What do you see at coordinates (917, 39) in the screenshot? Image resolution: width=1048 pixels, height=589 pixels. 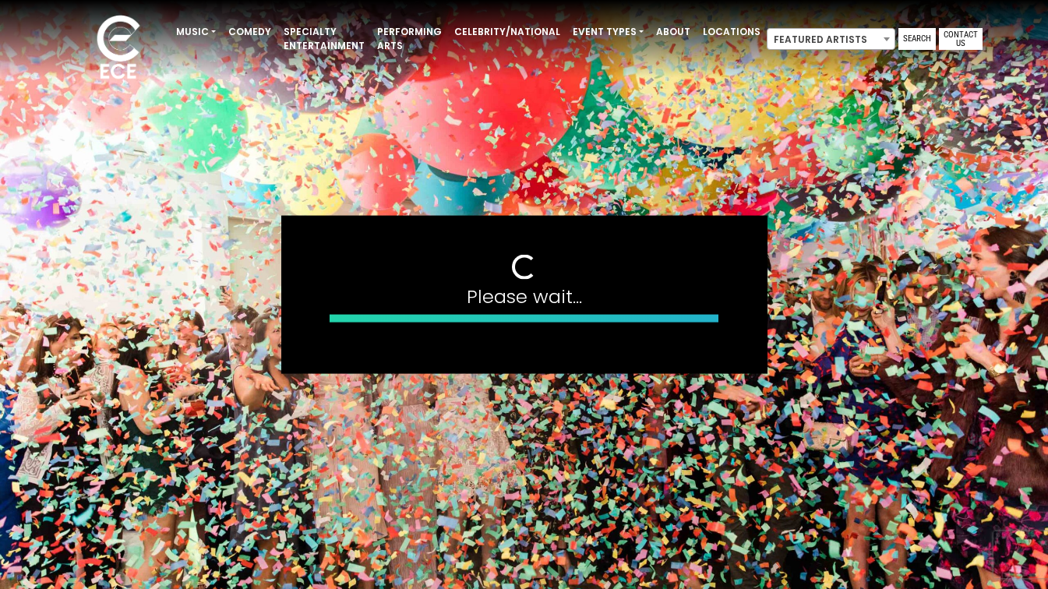 I see `a: Search` at bounding box center [917, 39].